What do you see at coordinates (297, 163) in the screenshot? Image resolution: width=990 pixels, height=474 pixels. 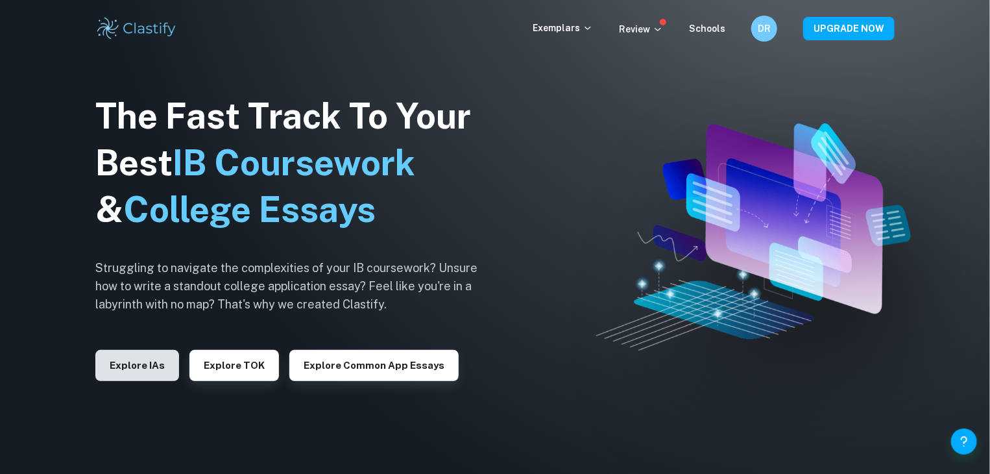 I see `h1: The Fast Track To Your Best &` at bounding box center [297, 163].